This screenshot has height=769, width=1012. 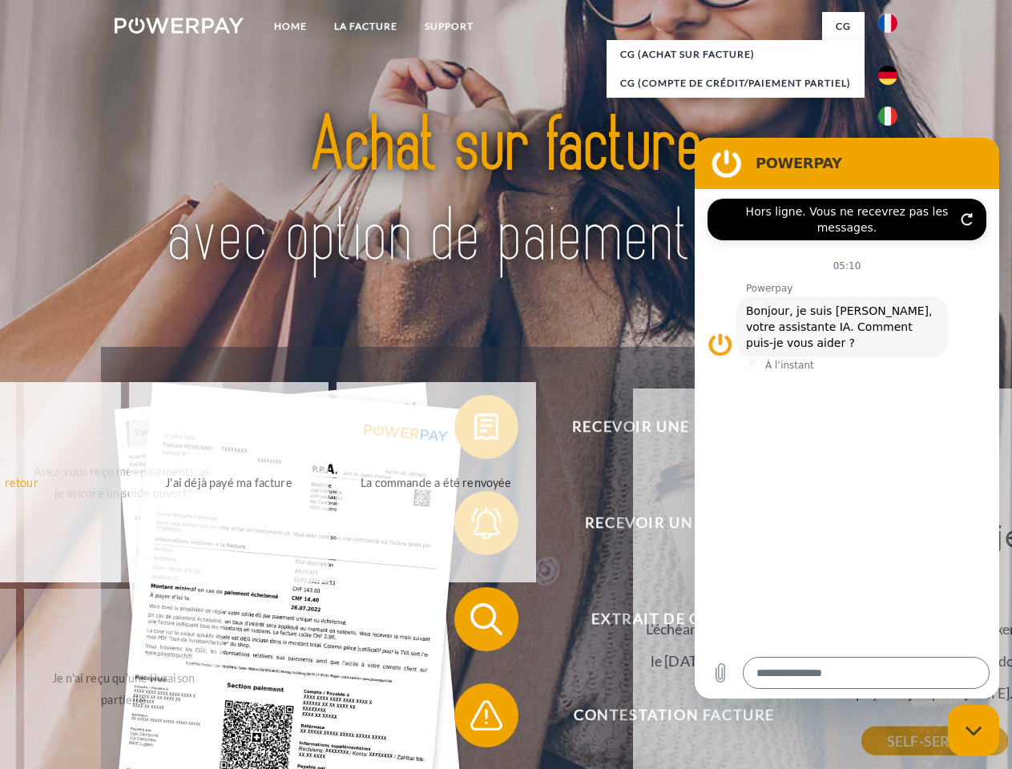 I want to click on a: CG, so click(x=843, y=26).